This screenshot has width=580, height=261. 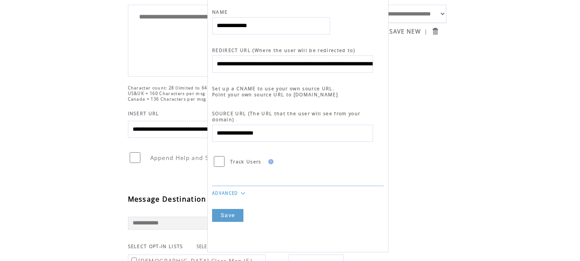 I want to click on a: ADVANCED, so click(x=225, y=193).